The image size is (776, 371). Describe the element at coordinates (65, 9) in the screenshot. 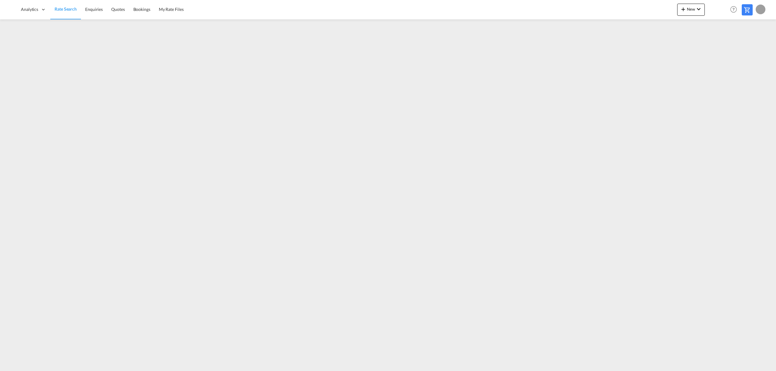

I see `span: Rate Search` at that location.